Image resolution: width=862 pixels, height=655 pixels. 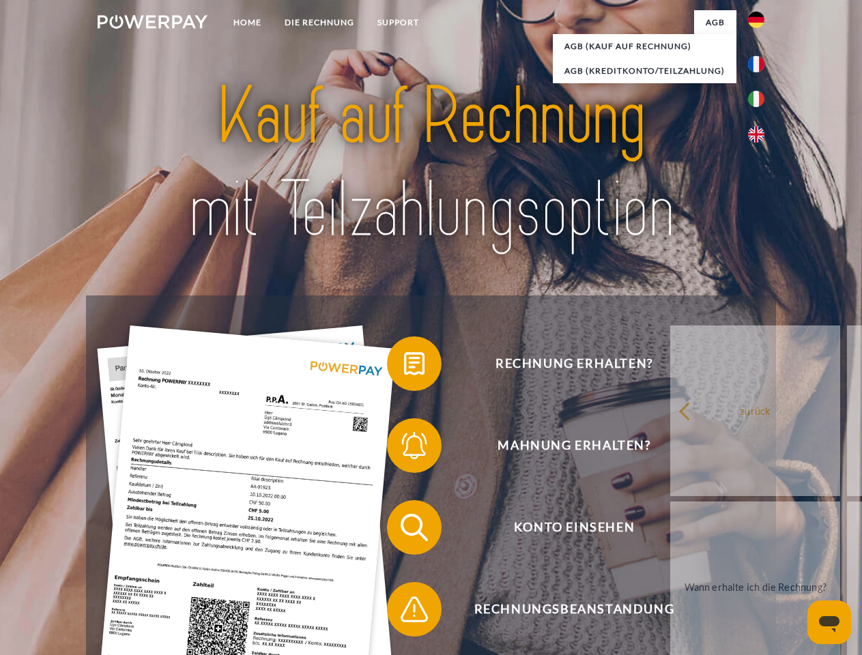 What do you see at coordinates (574, 446) in the screenshot?
I see `span: Mahnung erhalten?` at bounding box center [574, 446].